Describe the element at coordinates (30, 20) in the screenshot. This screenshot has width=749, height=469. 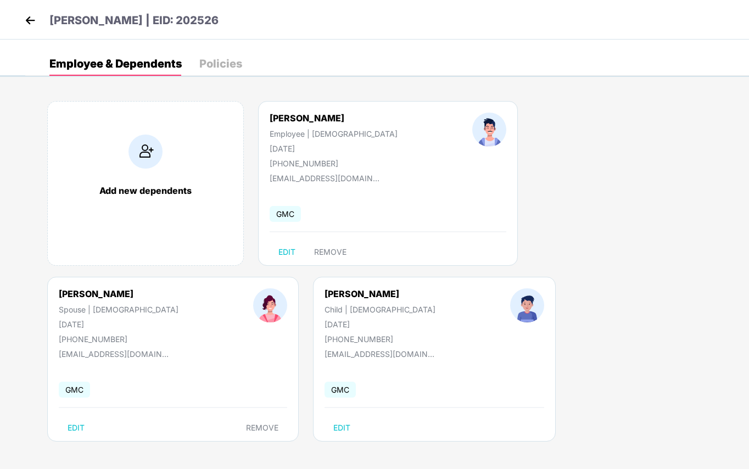
I see `img: back` at that location.